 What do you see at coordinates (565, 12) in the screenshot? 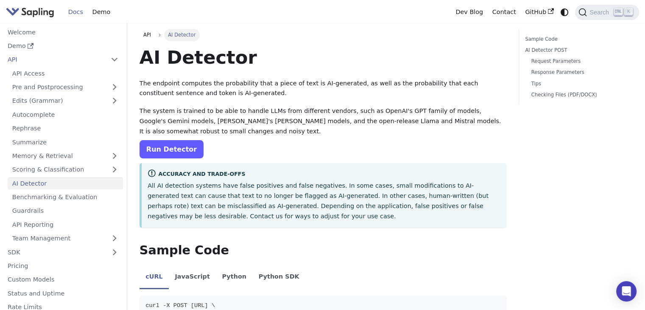
I see `button: Switch between dark and light mode (currently system mode)` at bounding box center [565, 12].